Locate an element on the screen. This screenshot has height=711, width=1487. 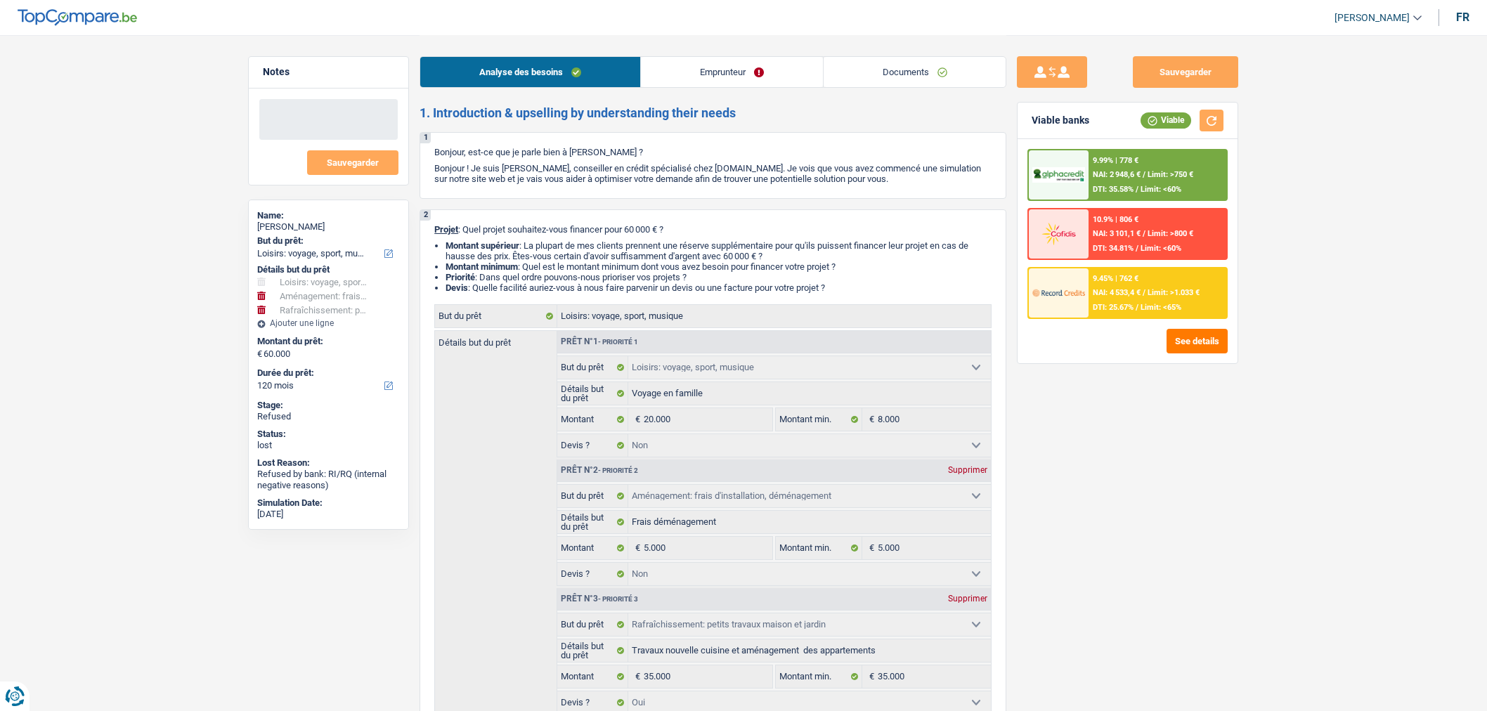
span: Limit: <65% is located at coordinates (1161, 307).